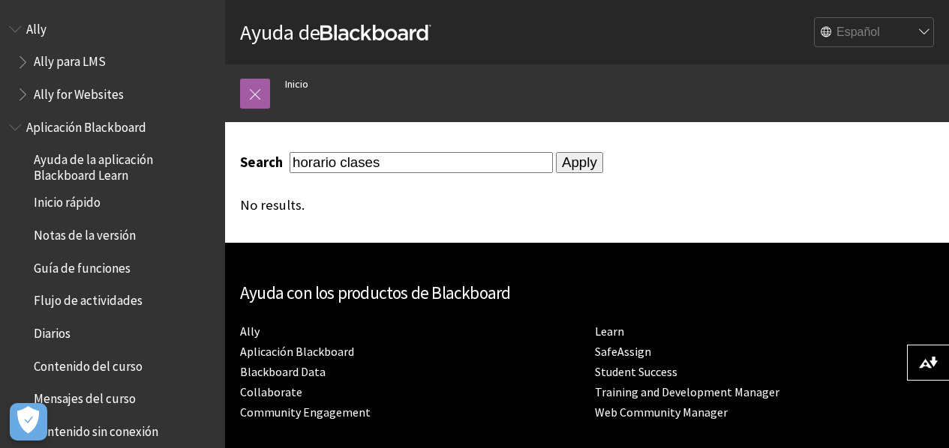 The height and width of the screenshot is (448, 949). I want to click on div: No results., so click(475, 205).